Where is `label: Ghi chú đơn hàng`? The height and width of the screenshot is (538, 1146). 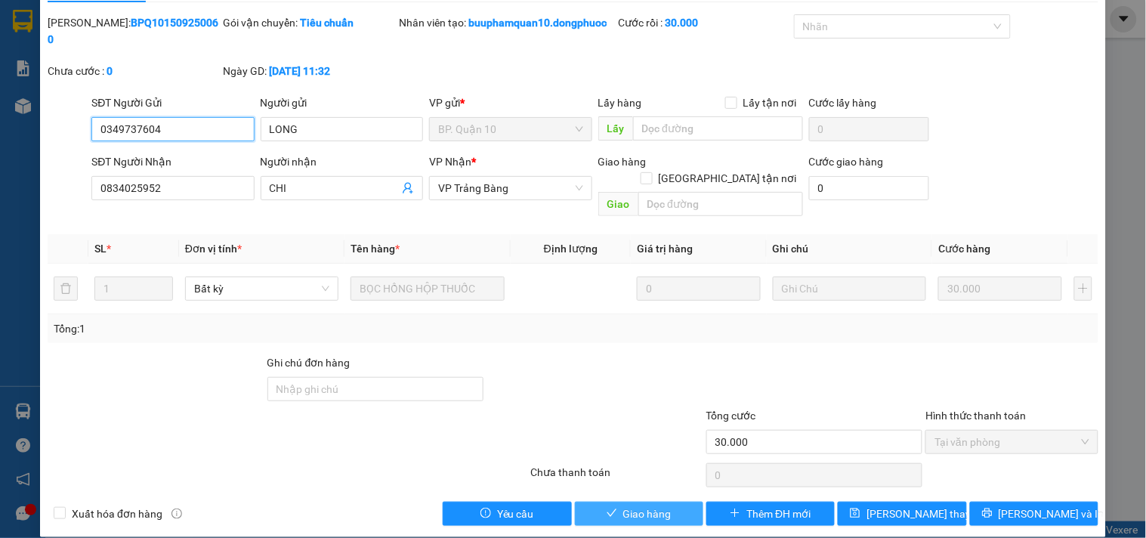
label: Ghi chú đơn hàng is located at coordinates (309, 363).